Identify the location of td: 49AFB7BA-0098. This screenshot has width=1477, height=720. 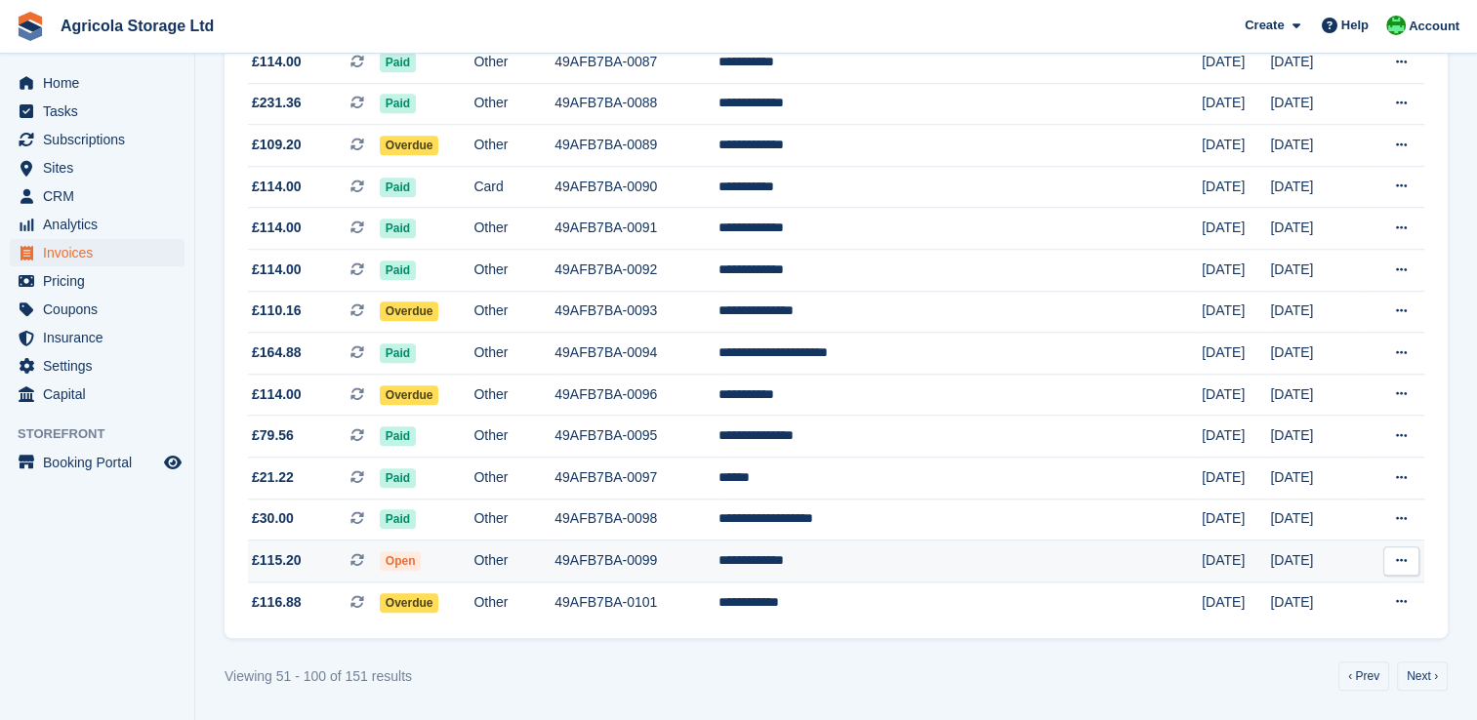
(636, 519).